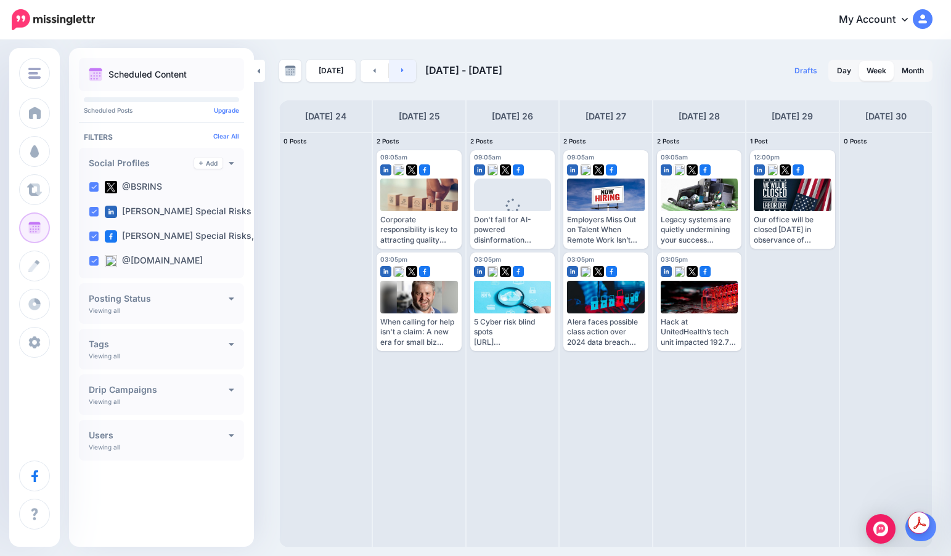 This screenshot has height=556, width=951. Describe the element at coordinates (226, 136) in the screenshot. I see `a: Clear All` at that location.